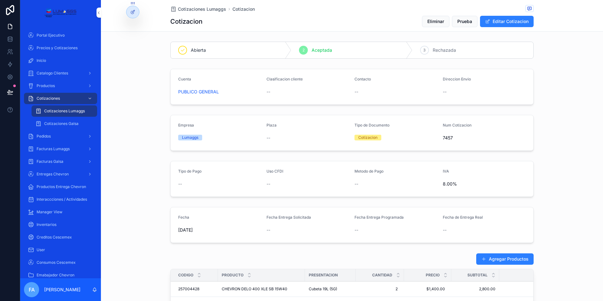  I want to click on span: Tipo de Documento, so click(372, 125).